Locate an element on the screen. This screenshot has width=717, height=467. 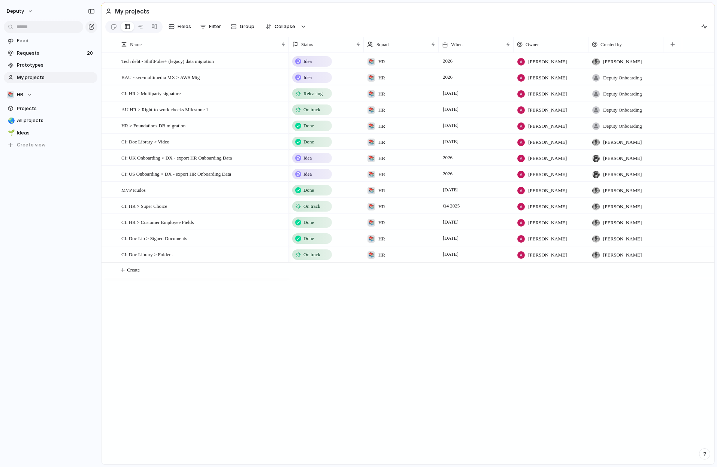
h2: My projects is located at coordinates (132, 11).